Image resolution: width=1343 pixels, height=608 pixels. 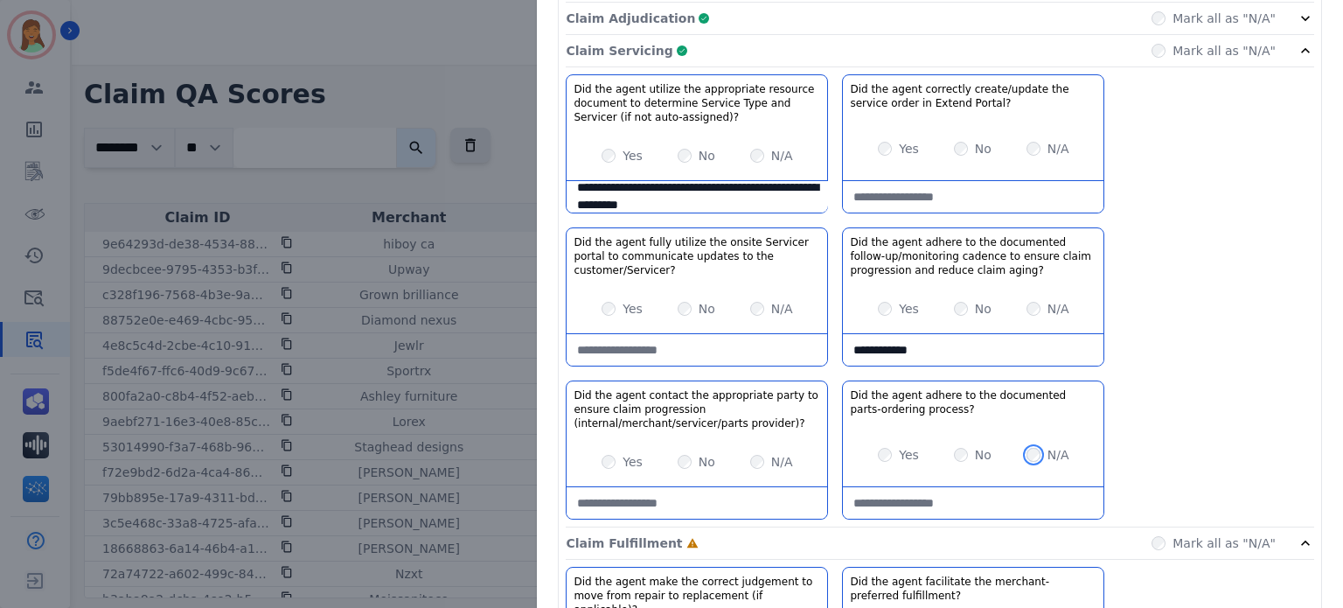 I want to click on p: Claim Servicing, so click(x=619, y=51).